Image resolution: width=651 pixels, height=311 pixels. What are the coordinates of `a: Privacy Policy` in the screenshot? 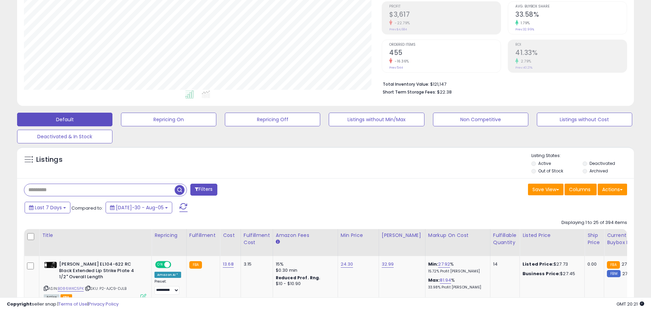 It's located at (104, 304).